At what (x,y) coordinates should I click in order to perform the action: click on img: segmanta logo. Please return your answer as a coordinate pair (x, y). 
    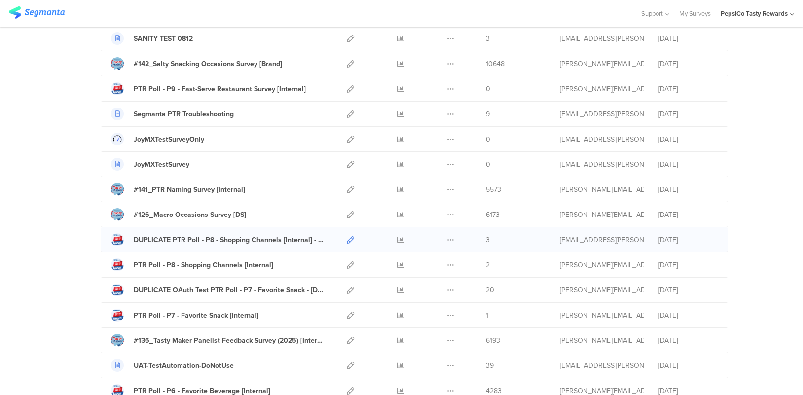
    Looking at the image, I should click on (36, 12).